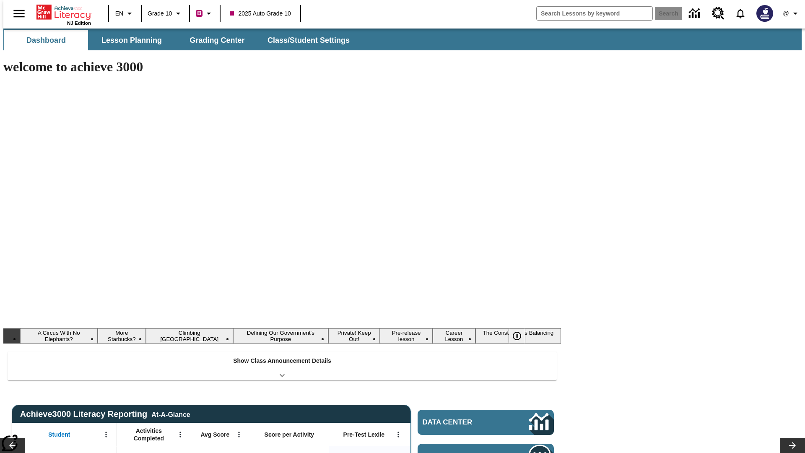 This screenshot has width=805, height=453. What do you see at coordinates (309, 40) in the screenshot?
I see `button: Class/Student Settings` at bounding box center [309, 40].